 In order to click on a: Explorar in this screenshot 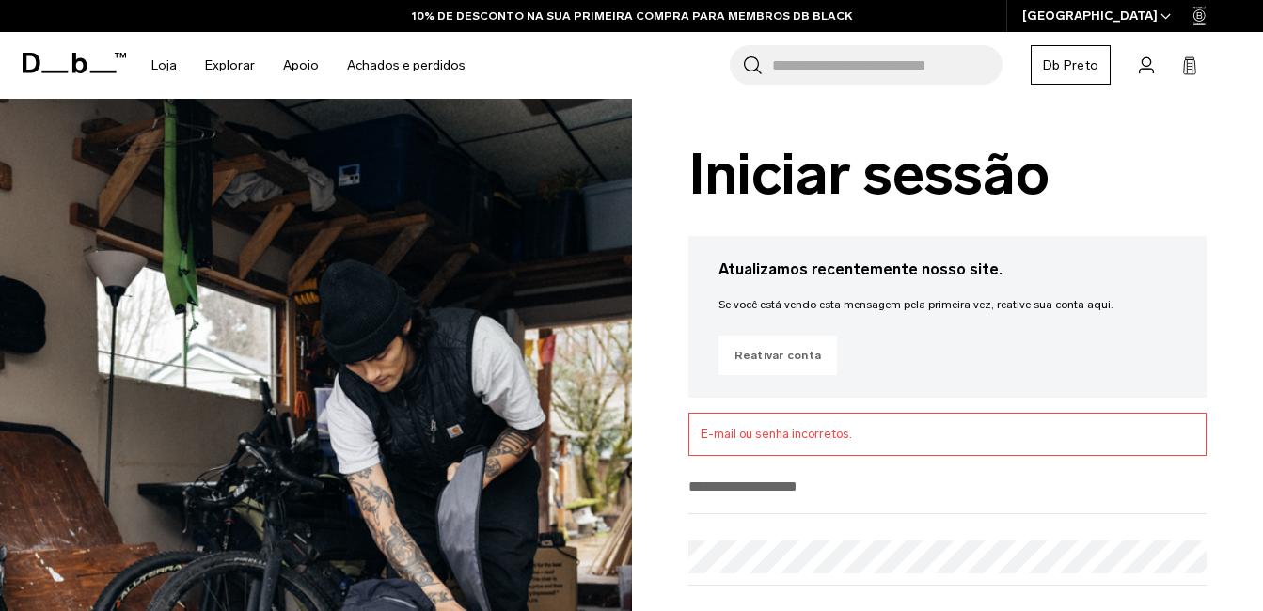, I will do `click(229, 65)`.